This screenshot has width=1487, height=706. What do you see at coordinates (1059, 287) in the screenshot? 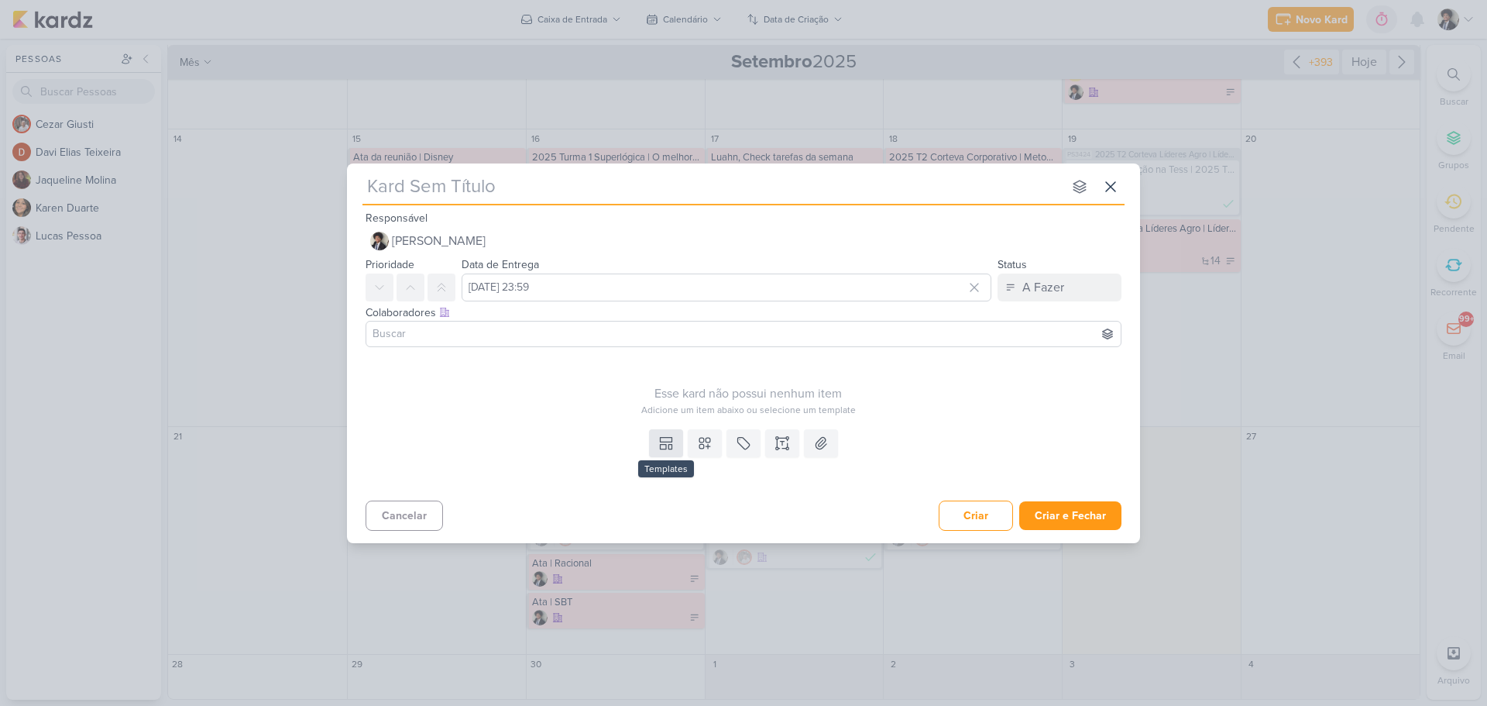
I see `button: A Fazer` at bounding box center [1059, 287].